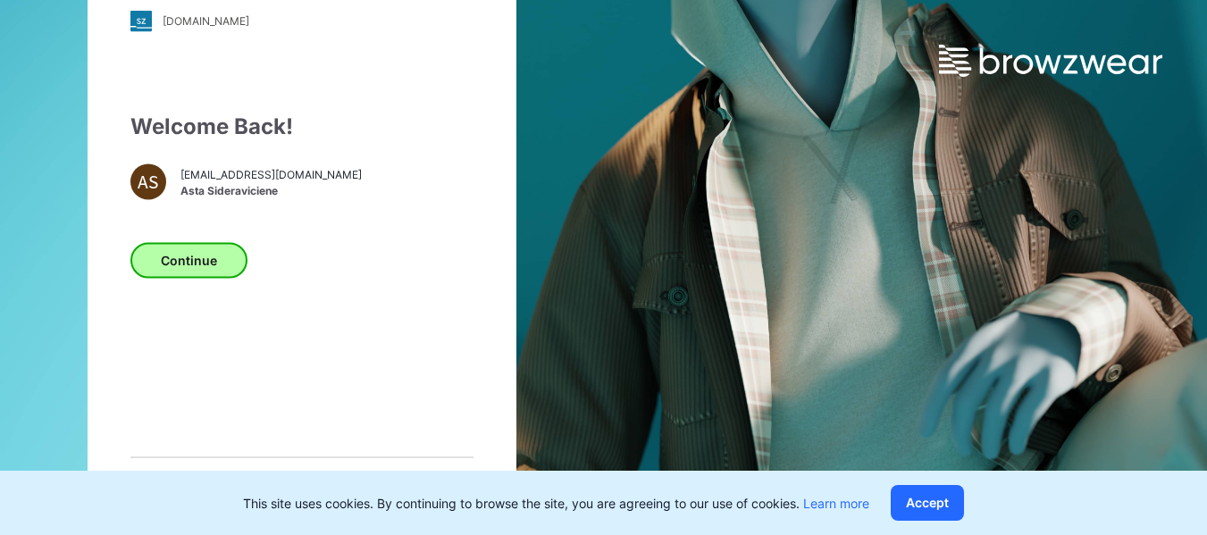  Describe the element at coordinates (1051, 61) in the screenshot. I see `img: browzwear-logo.e42bd6dac1945053ebaf764b6aa21510.svg` at that location.